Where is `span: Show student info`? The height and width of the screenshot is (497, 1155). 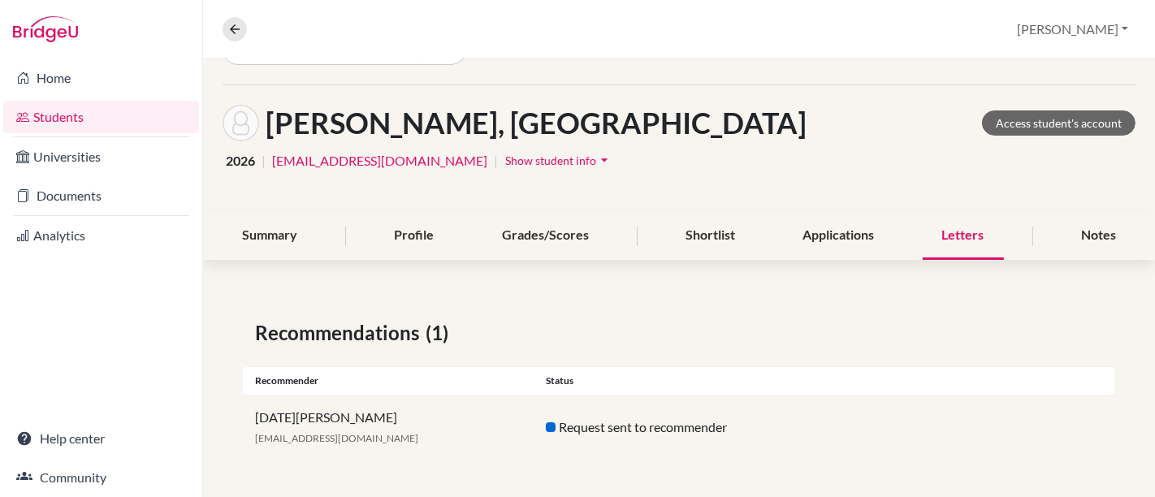
span: Show student info is located at coordinates (551, 160).